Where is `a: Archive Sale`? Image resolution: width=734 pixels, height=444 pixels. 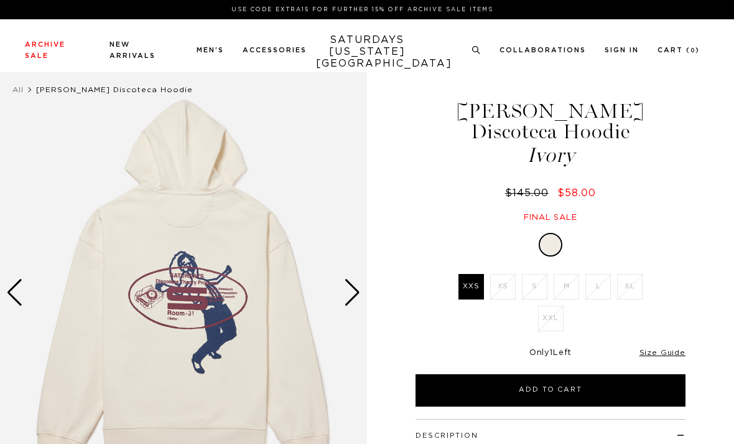 a: Archive Sale is located at coordinates (45, 50).